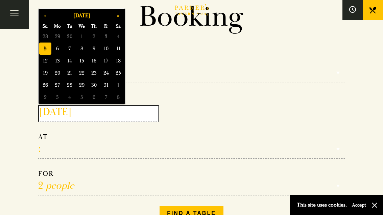 The image size is (383, 215). Describe the element at coordinates (118, 26) in the screenshot. I see `span: Sa` at that location.